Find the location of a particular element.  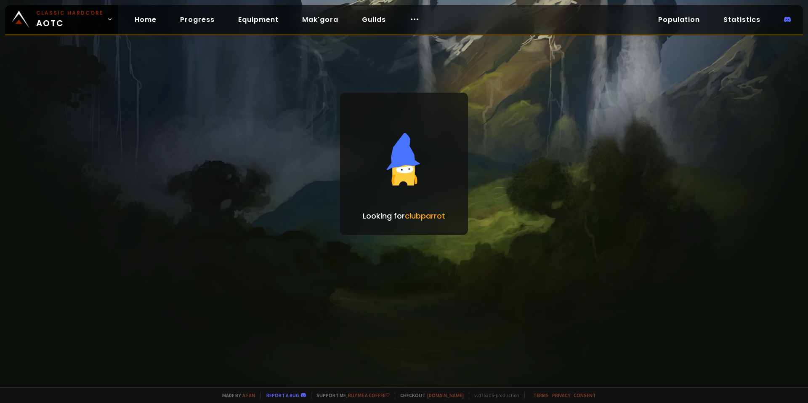

small: Classic Hardcore is located at coordinates (70, 13).